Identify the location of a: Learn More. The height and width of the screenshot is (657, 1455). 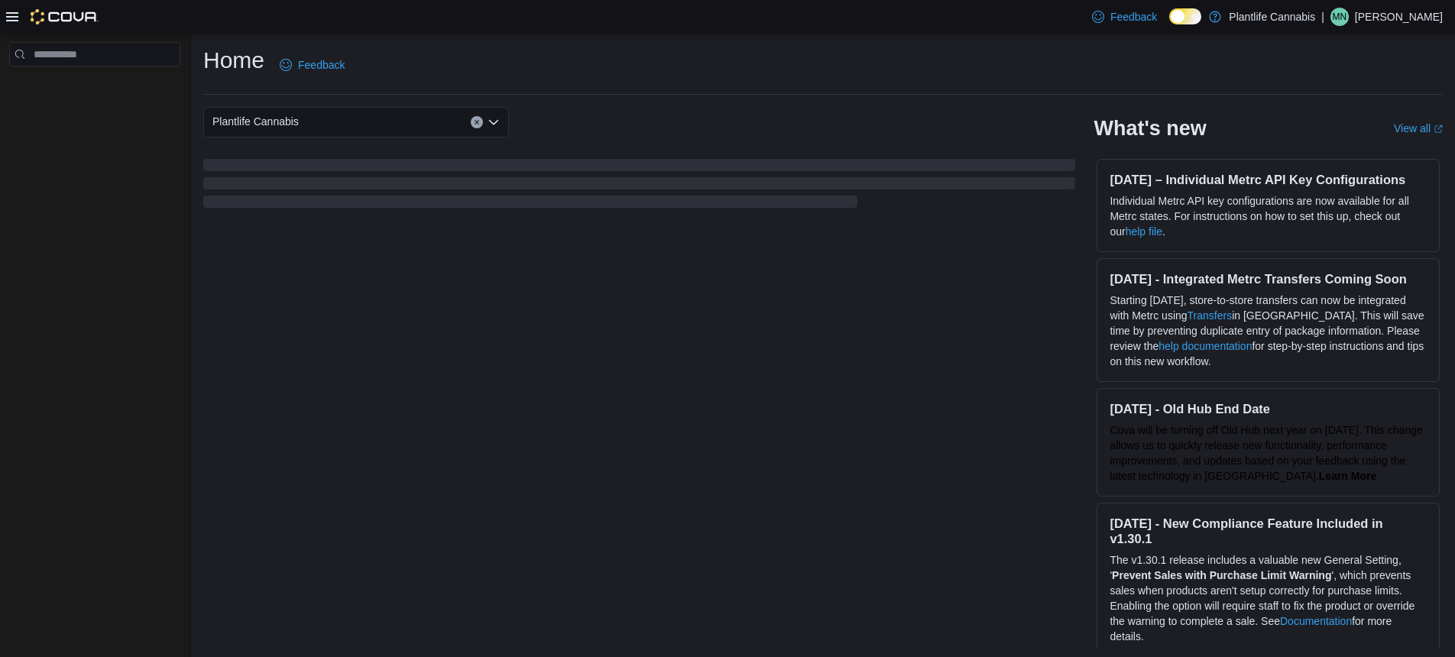
(1347, 476).